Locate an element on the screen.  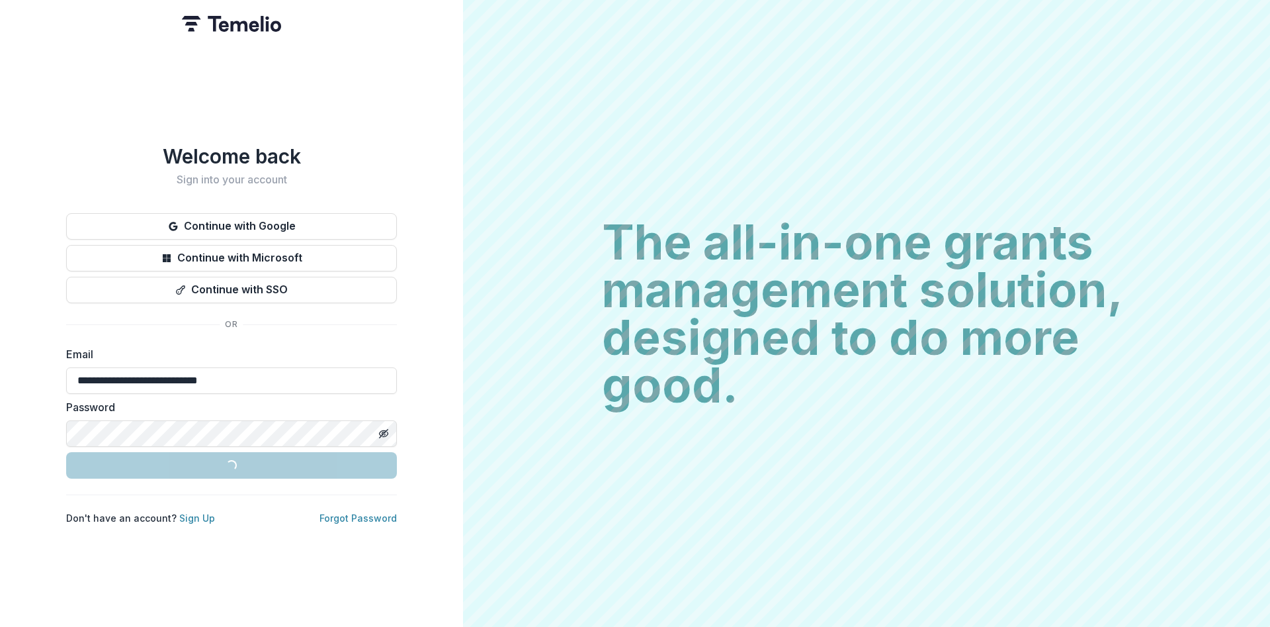
button: Continue with Google is located at coordinates (232, 226).